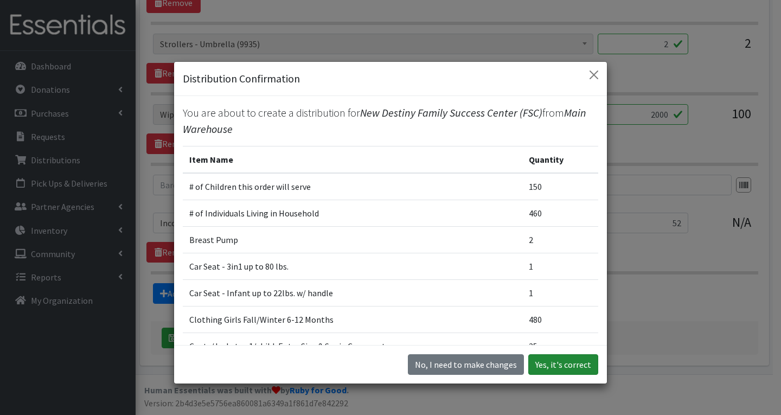 This screenshot has width=781, height=415. I want to click on th: Item Name, so click(352, 160).